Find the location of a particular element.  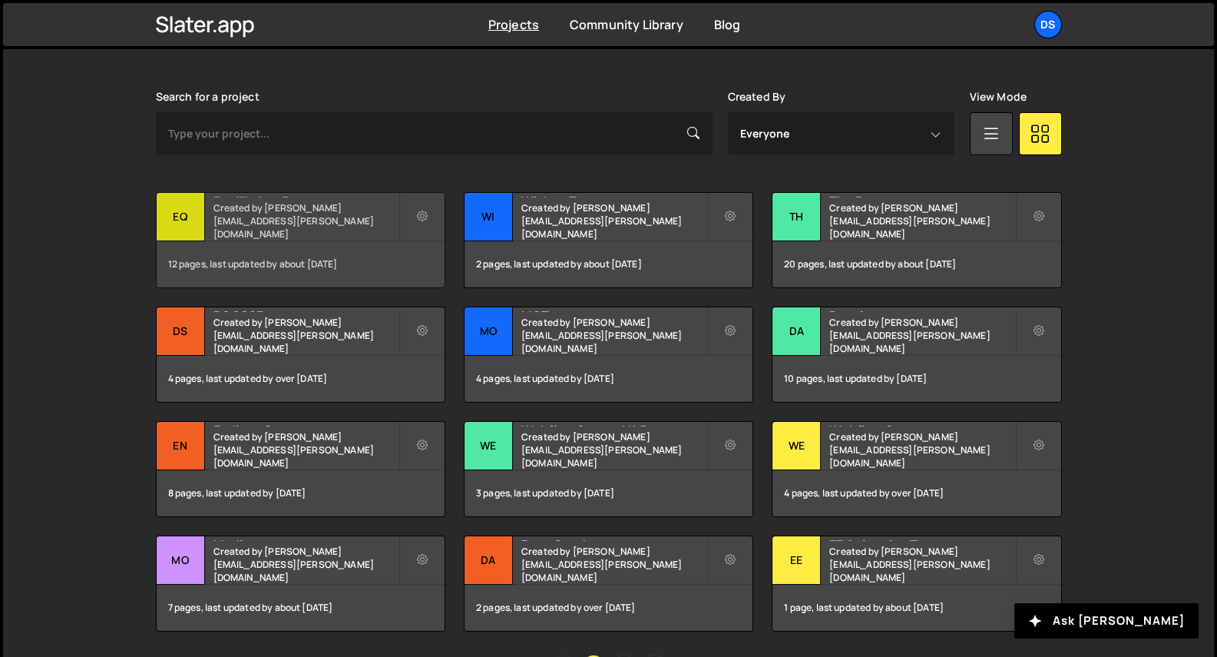

a: DS is located at coordinates (1048, 25).